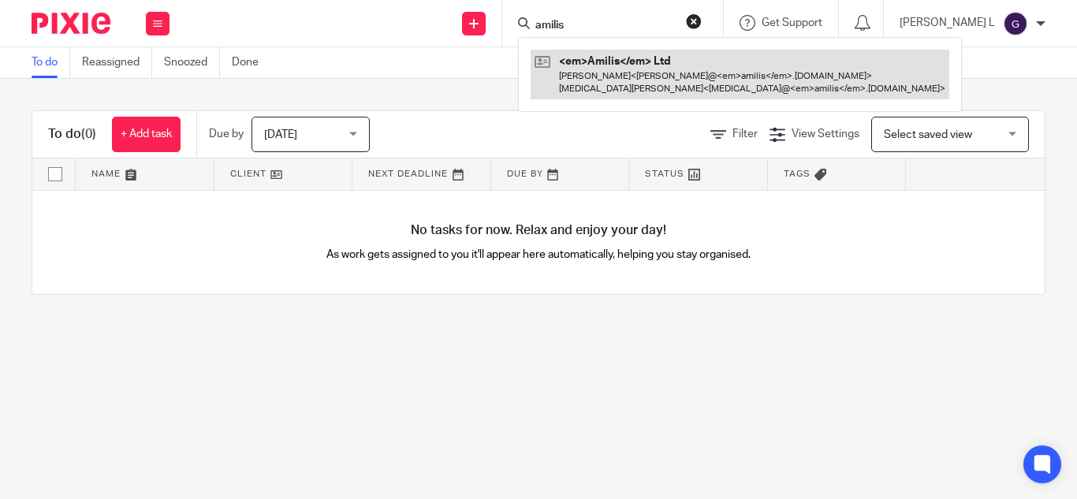  Describe the element at coordinates (72, 134) in the screenshot. I see `h1: To do` at that location.